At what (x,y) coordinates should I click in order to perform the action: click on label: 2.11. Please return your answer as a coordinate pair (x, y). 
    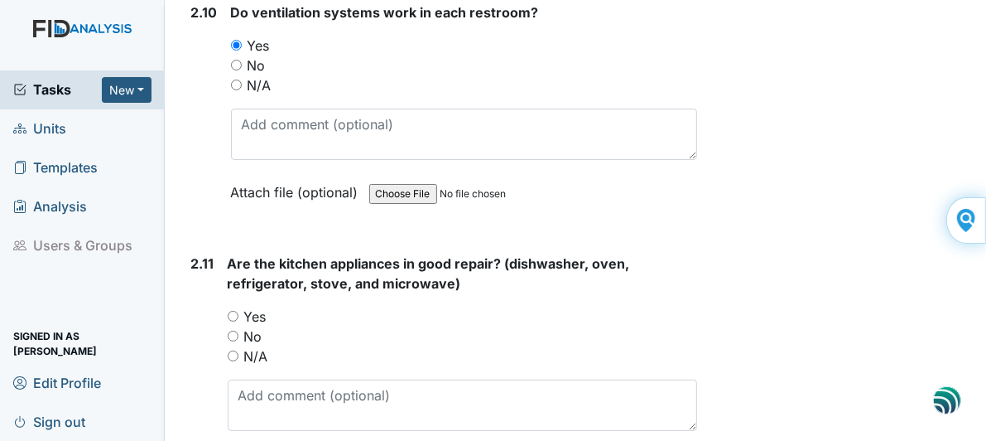
    Looking at the image, I should click on (203, 263).